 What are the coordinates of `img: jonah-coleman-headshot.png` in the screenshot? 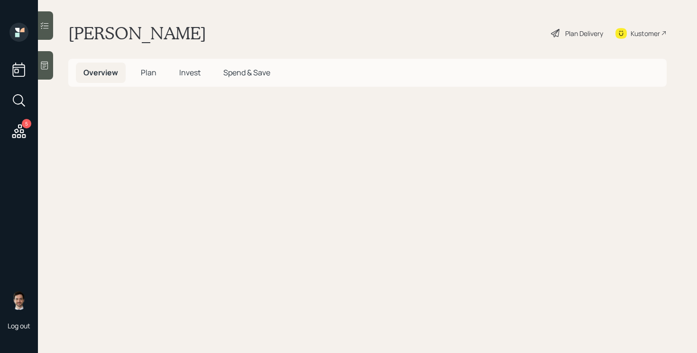 It's located at (19, 300).